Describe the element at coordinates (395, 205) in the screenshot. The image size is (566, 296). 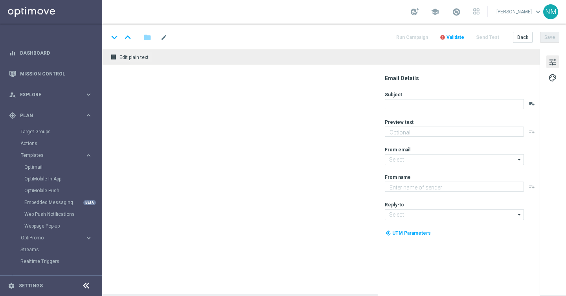
I see `label: Reply-to` at that location.